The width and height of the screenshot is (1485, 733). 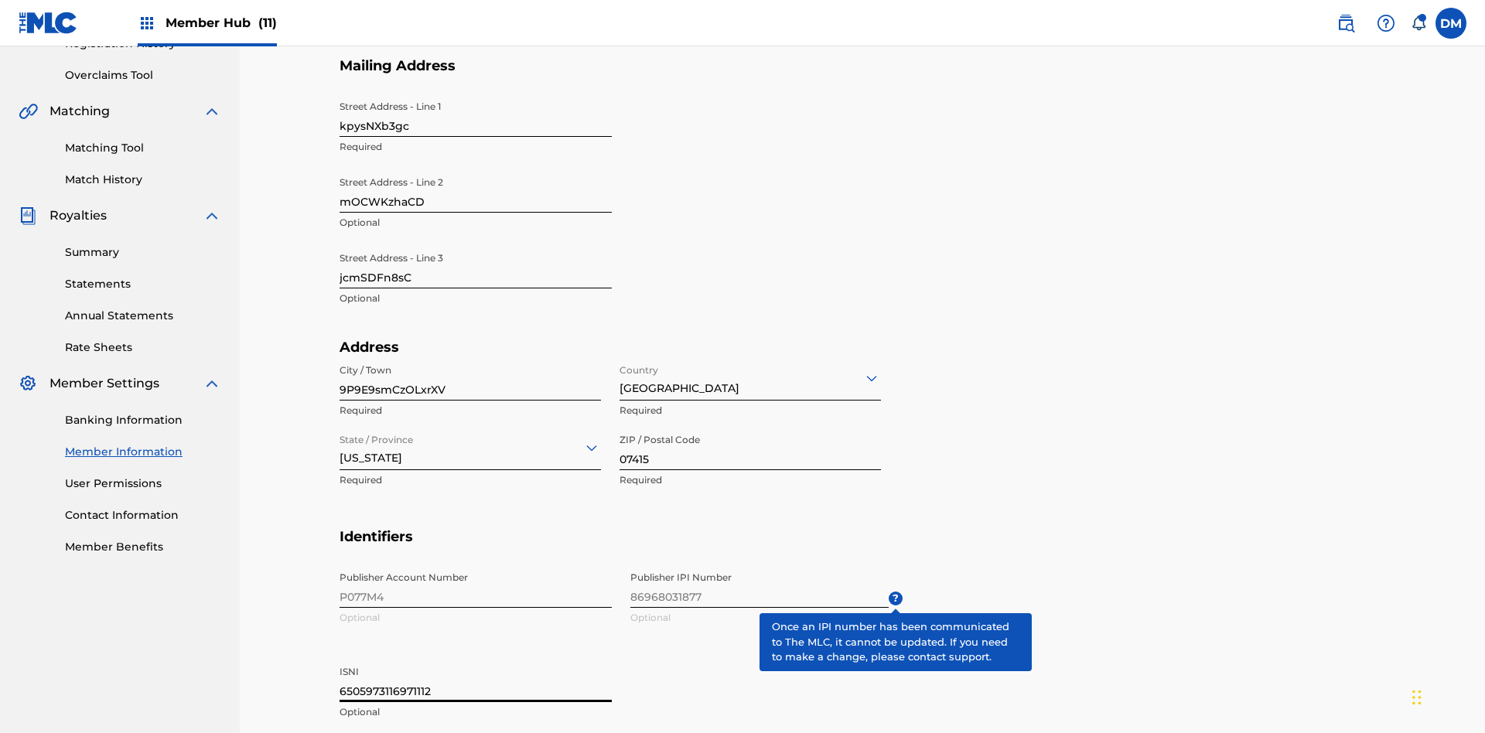 I want to click on a: User Permissions, so click(x=143, y=484).